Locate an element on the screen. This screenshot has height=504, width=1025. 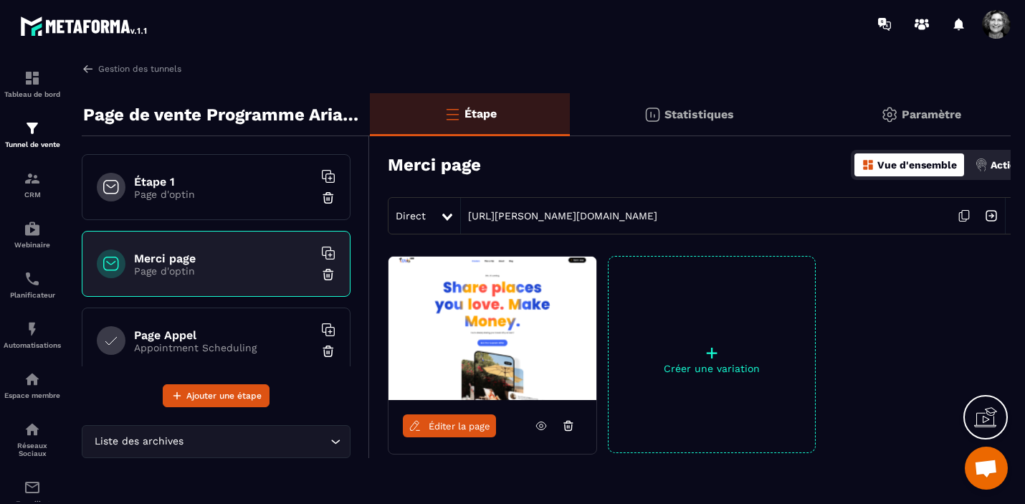
img: stats.20deebd0.svg is located at coordinates (652, 115).